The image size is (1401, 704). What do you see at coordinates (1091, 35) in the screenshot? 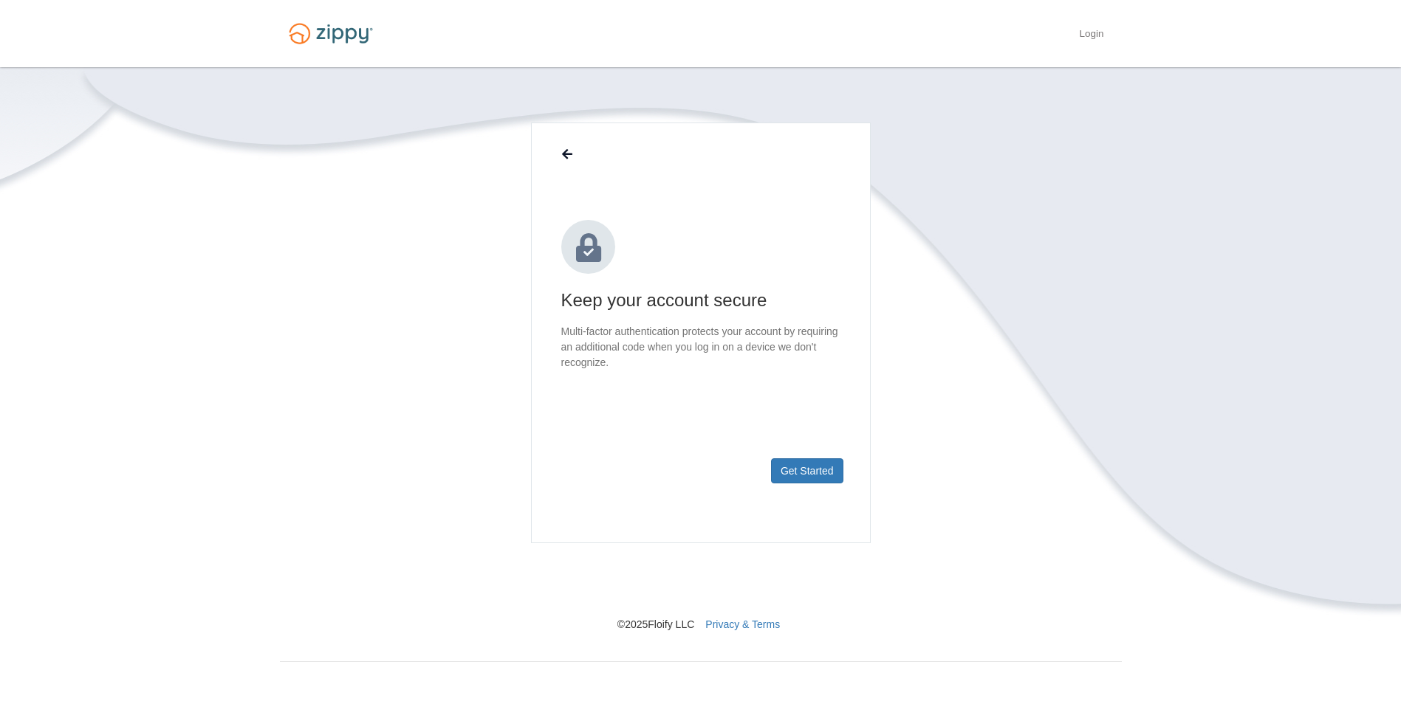
I see `a: Login` at bounding box center [1091, 35].